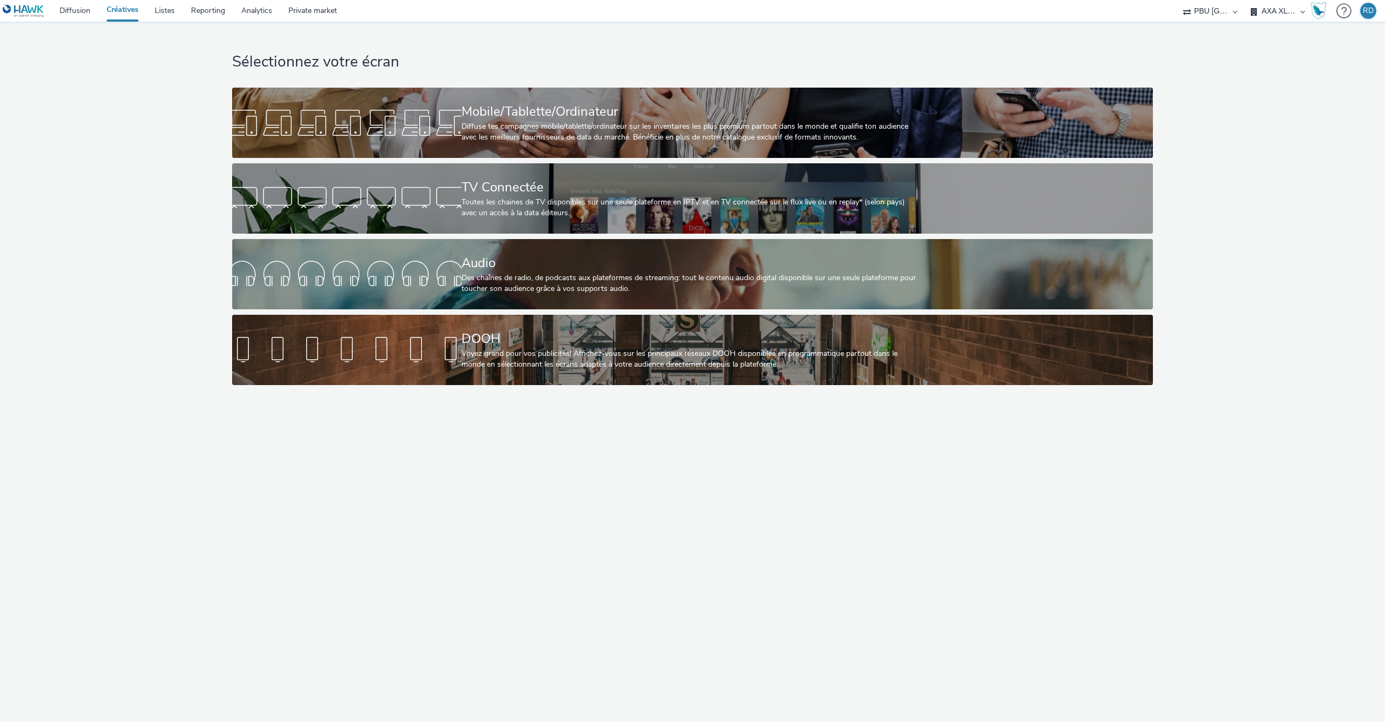 The width and height of the screenshot is (1385, 722). I want to click on div: TV Connectée, so click(690, 187).